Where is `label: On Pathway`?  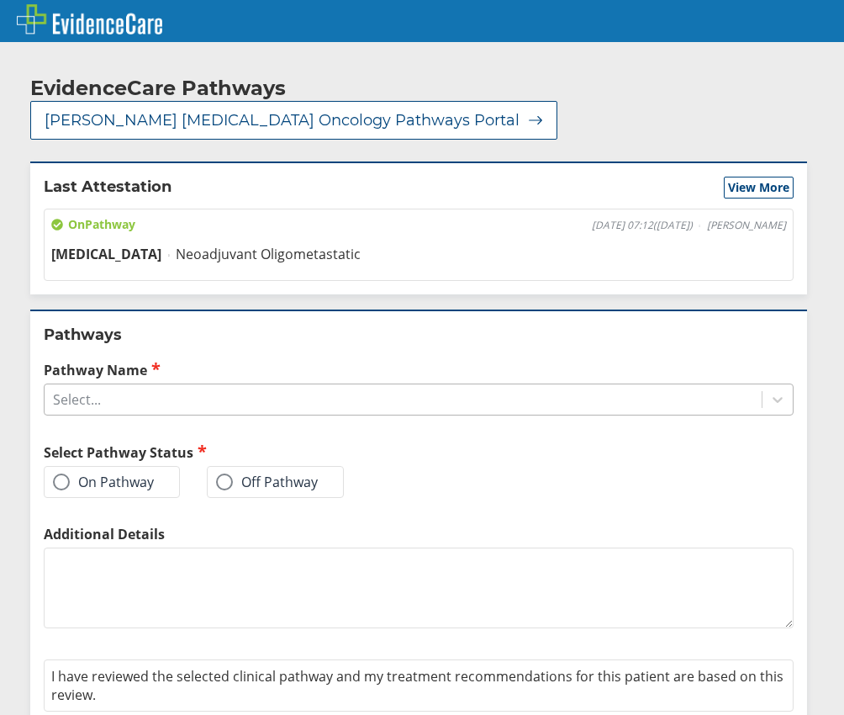
label: On Pathway is located at coordinates (103, 482).